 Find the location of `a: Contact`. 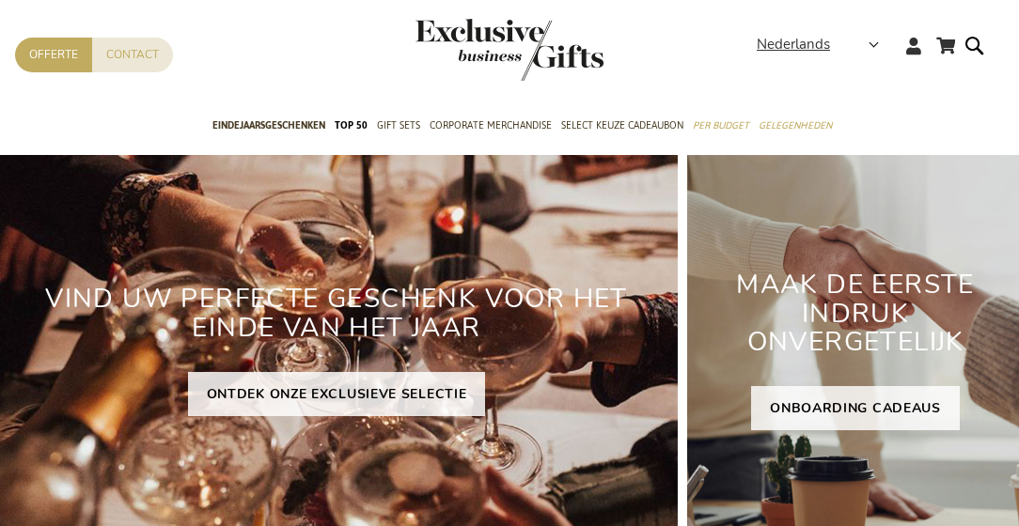

a: Contact is located at coordinates (133, 55).